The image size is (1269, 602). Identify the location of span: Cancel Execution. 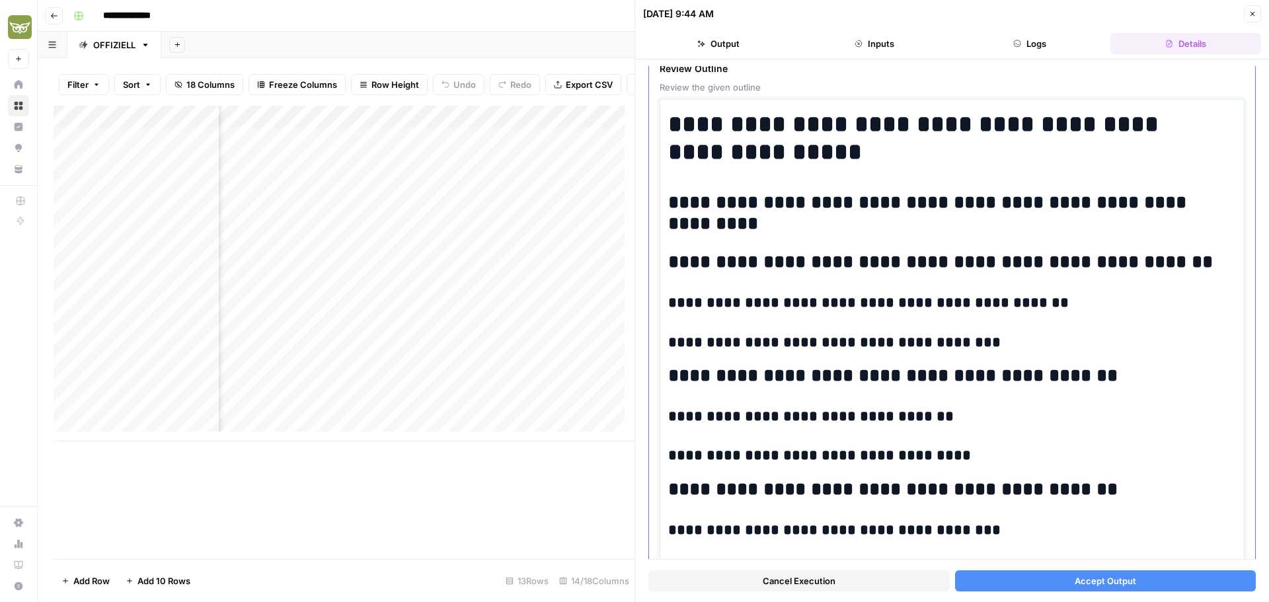
(799, 581).